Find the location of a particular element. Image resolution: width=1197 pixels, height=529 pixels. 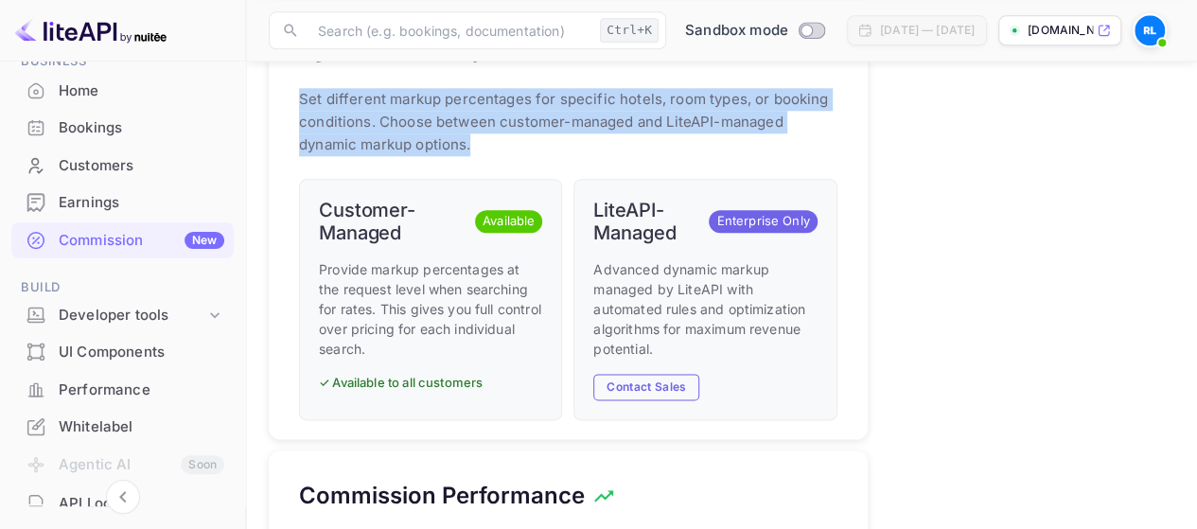

a: Whitelabel is located at coordinates (122, 426).